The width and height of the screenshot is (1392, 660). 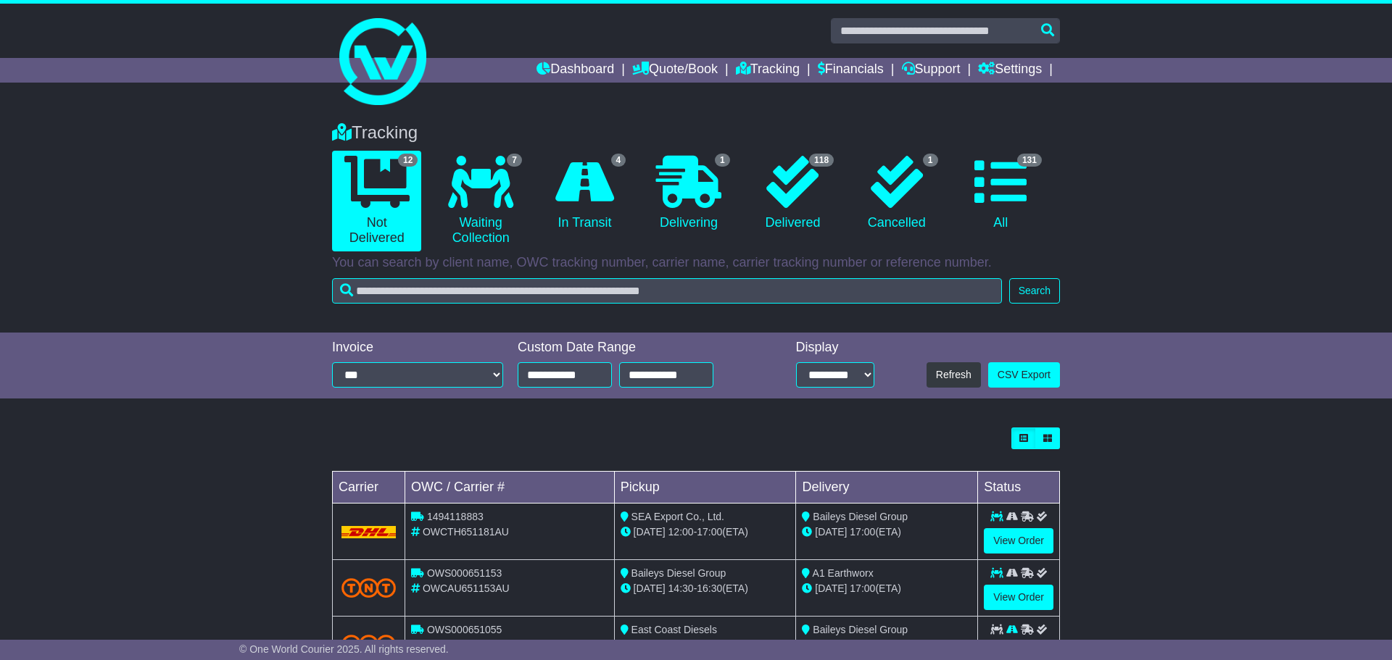 What do you see at coordinates (634, 348) in the screenshot?
I see `div: Custom Date Range` at bounding box center [634, 348].